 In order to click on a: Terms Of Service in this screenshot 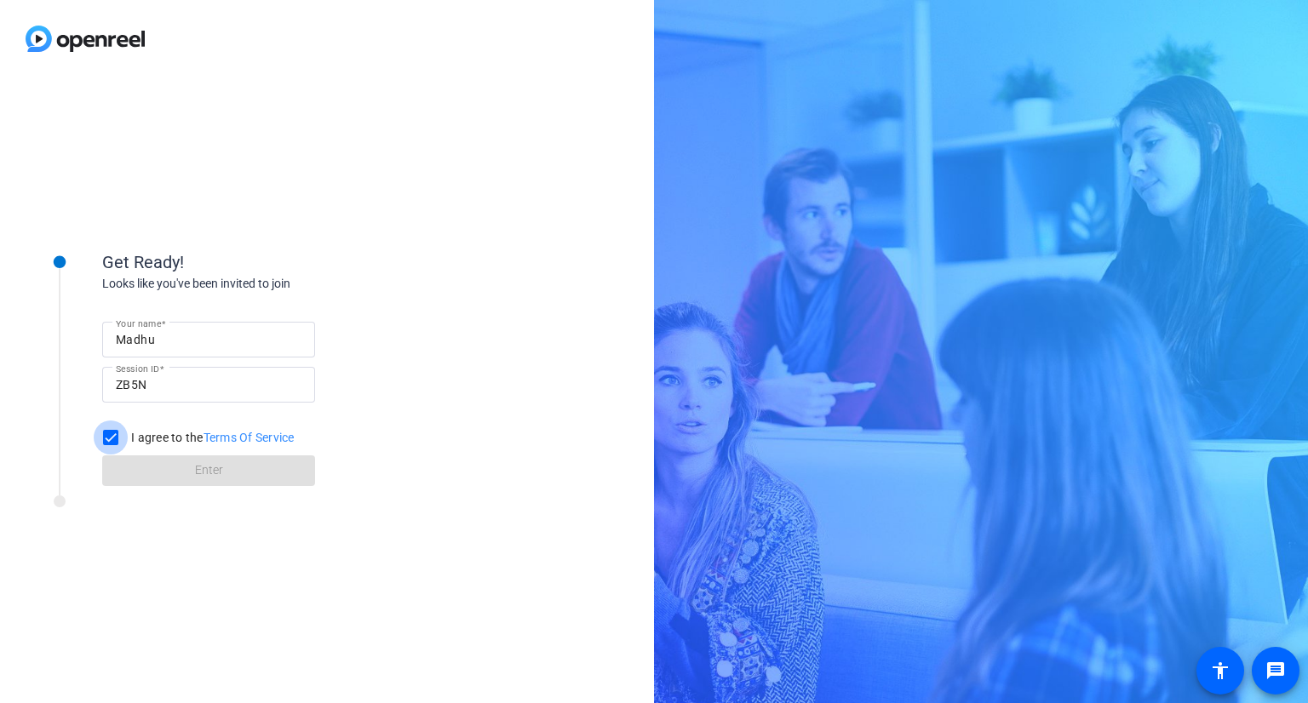, I will do `click(249, 438)`.